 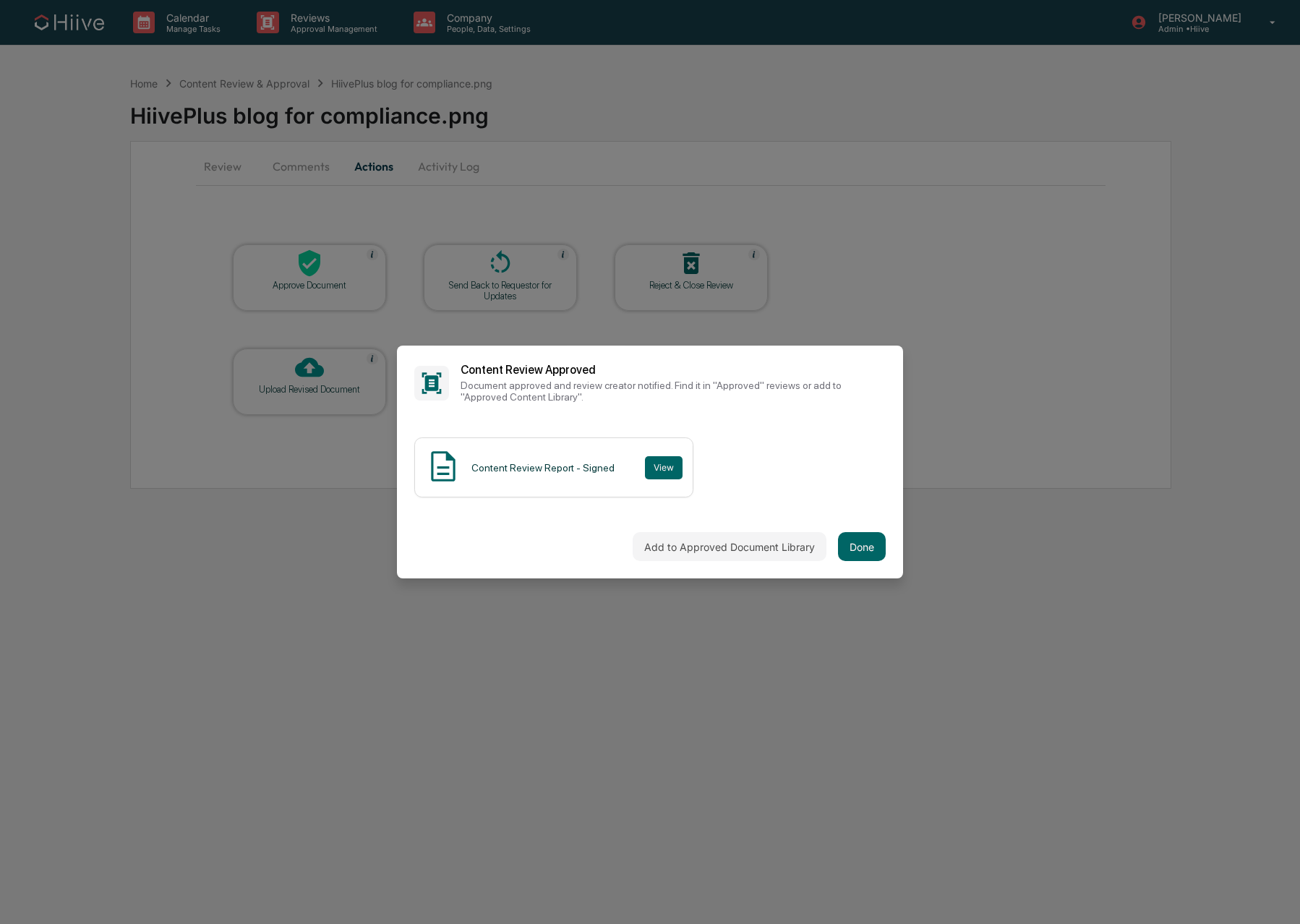 I want to click on button: View, so click(x=664, y=467).